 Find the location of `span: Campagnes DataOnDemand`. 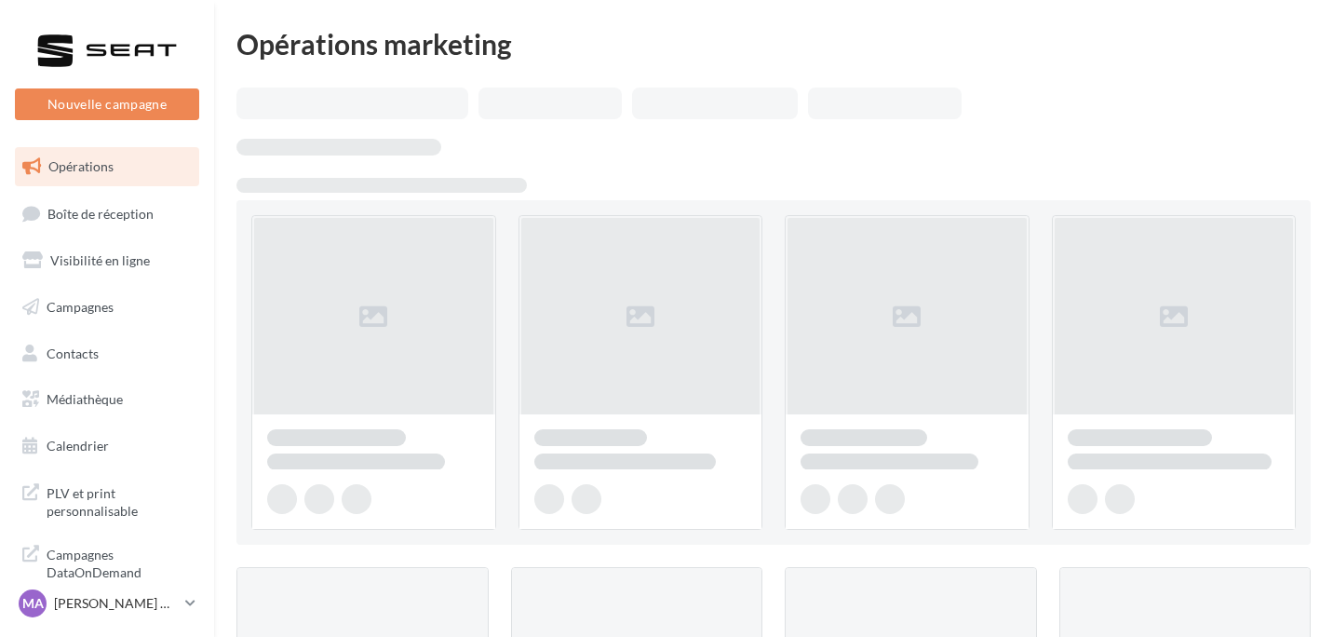

span: Campagnes DataOnDemand is located at coordinates (119, 561).